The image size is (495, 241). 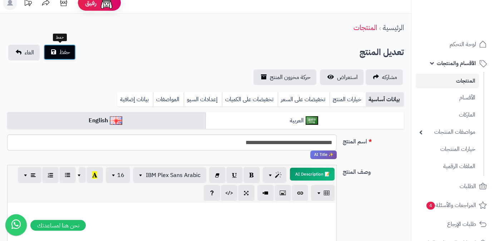 What do you see at coordinates (373, 140) in the screenshot?
I see `label: اسم المنتج` at bounding box center [373, 140].